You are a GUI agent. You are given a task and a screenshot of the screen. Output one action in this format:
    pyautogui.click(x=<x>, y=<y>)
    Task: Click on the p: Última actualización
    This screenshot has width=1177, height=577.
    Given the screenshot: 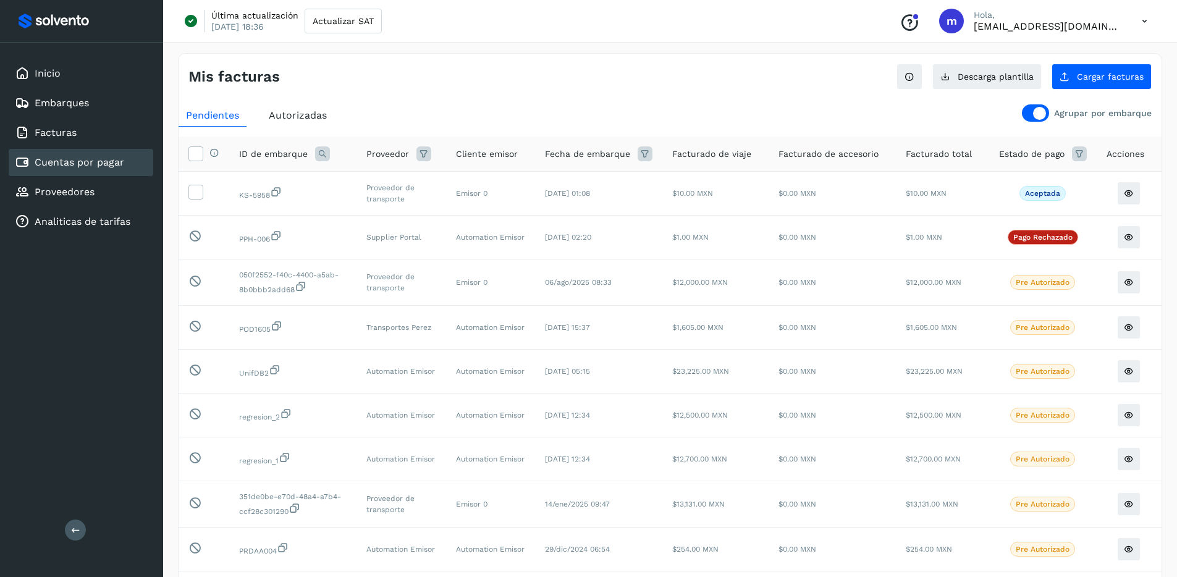 What is the action you would take?
    pyautogui.click(x=254, y=15)
    